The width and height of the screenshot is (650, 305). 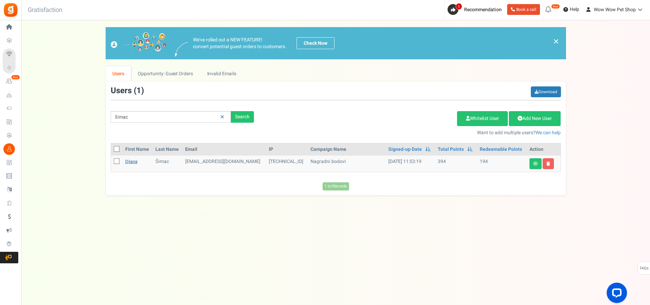 What do you see at coordinates (476, 9) in the screenshot?
I see `a: 1 Recommendation` at bounding box center [476, 9].